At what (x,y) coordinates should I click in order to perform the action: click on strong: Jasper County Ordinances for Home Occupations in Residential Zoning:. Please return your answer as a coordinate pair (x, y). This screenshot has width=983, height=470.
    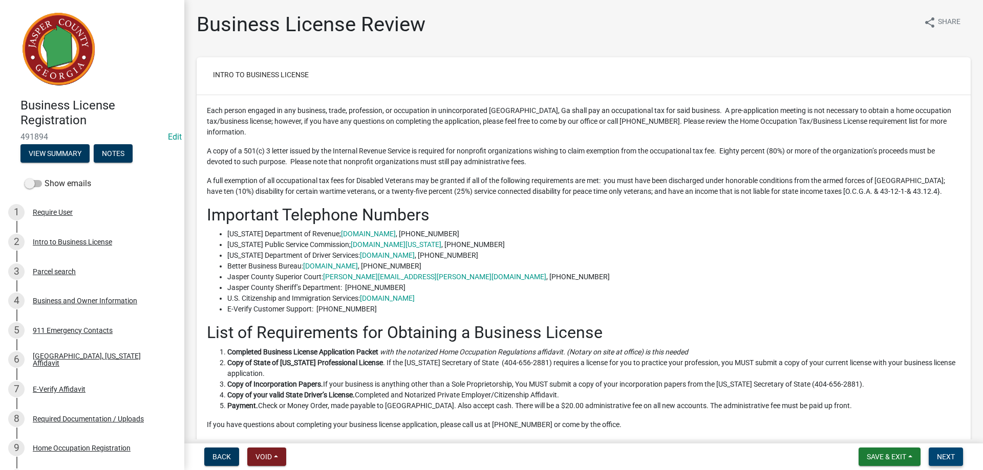
    Looking at the image, I should click on (320, 444).